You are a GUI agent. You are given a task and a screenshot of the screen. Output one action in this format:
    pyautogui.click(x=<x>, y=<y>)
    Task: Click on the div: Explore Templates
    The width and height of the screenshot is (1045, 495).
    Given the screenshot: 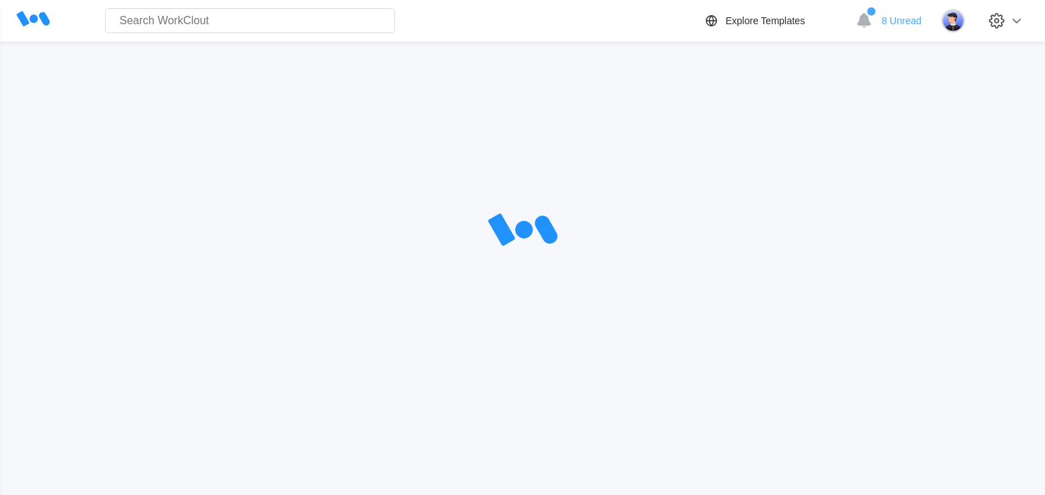 What is the action you would take?
    pyautogui.click(x=765, y=21)
    